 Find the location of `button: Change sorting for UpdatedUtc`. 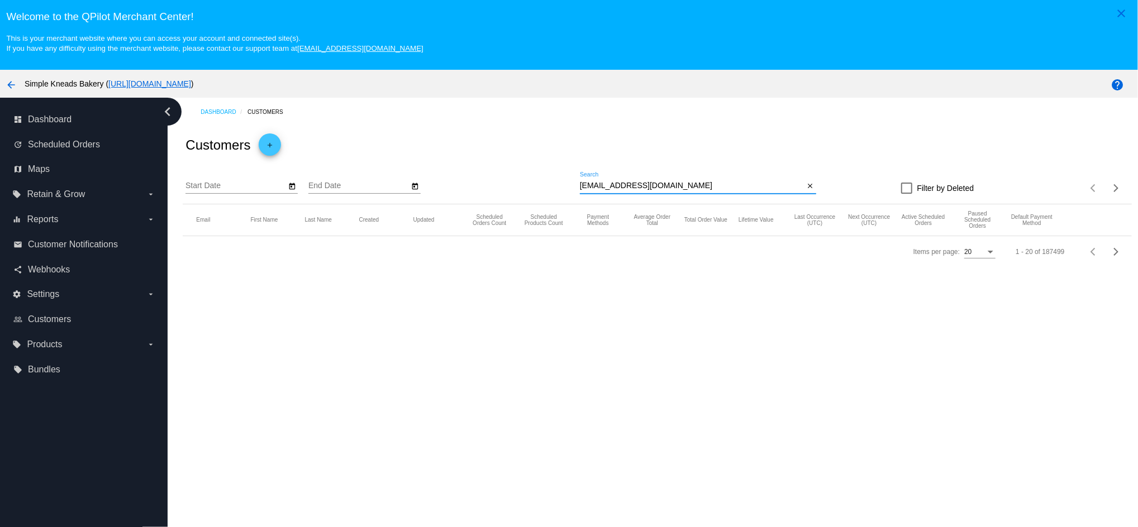

button: Change sorting for UpdatedUtc is located at coordinates (424, 220).